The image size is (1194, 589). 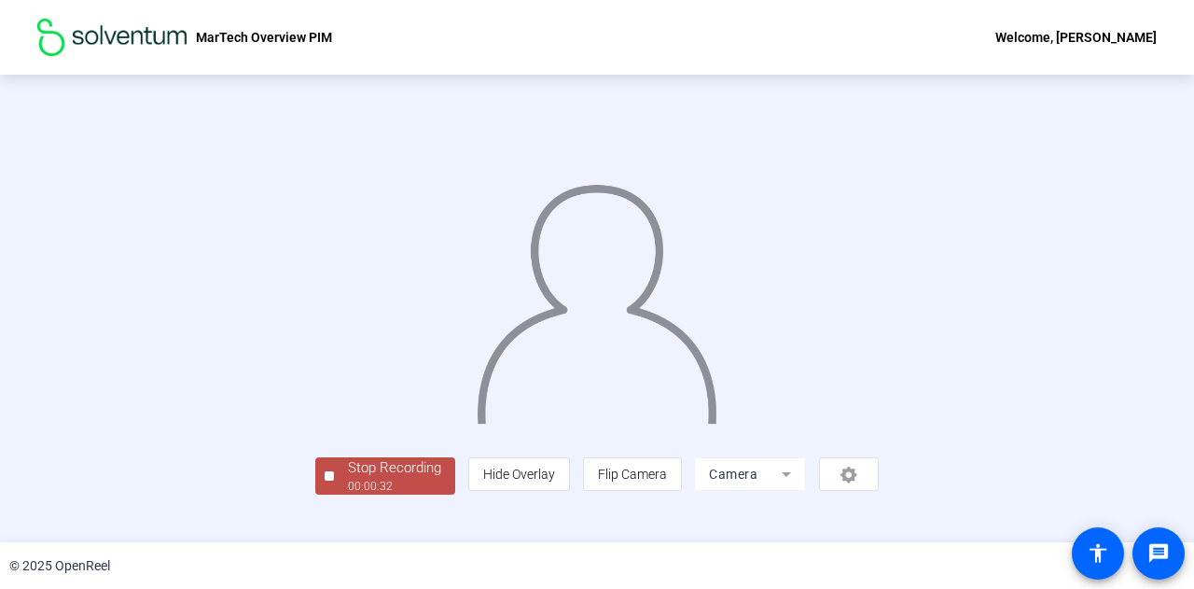 What do you see at coordinates (395, 486) in the screenshot?
I see `div: 00:00:32` at bounding box center [395, 486].